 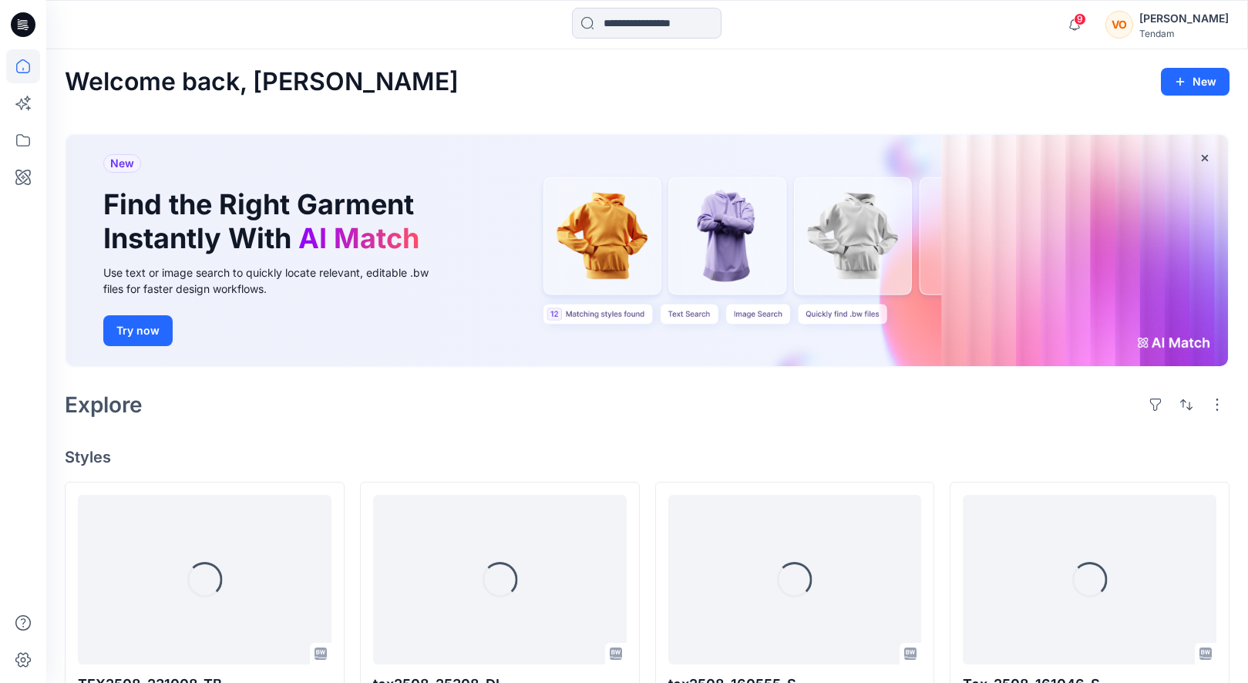 What do you see at coordinates (1119, 25) in the screenshot?
I see `div: VO` at bounding box center [1119, 25].